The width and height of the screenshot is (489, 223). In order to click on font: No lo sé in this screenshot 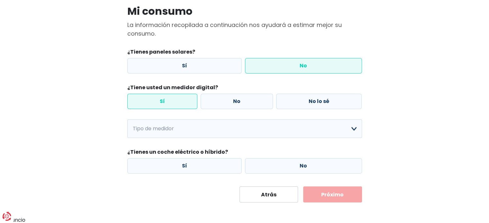, I will do `click(319, 101)`.